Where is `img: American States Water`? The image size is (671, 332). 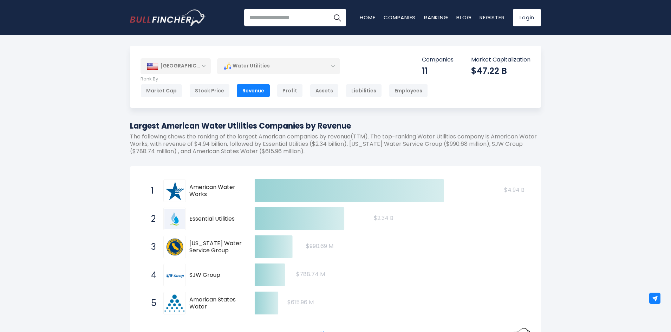 img: American States Water is located at coordinates (175, 303).